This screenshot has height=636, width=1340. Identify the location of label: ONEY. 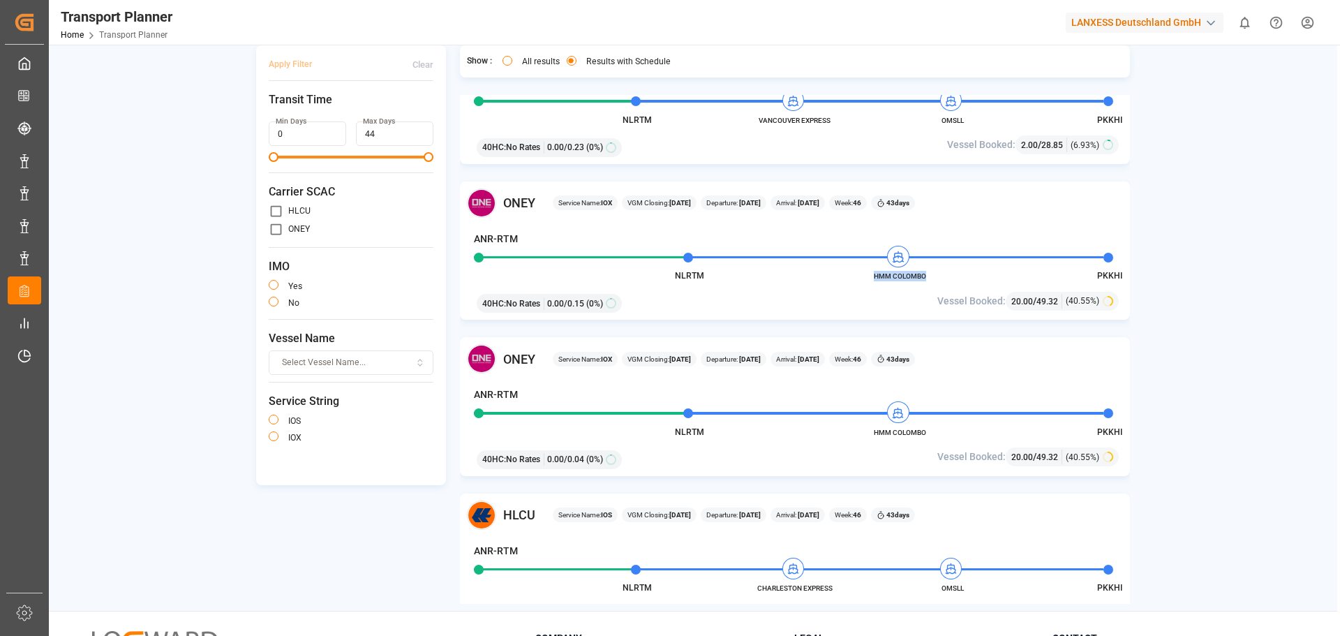
(299, 229).